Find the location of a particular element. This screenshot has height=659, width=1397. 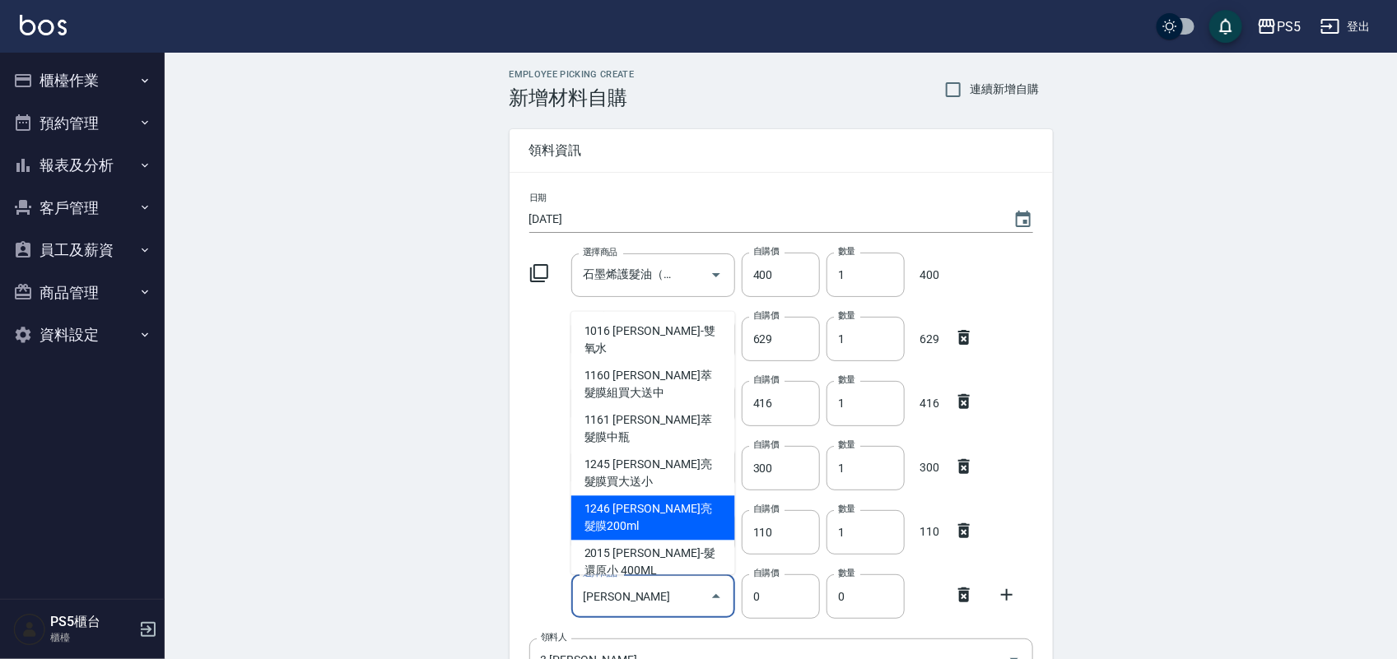

p: 110 is located at coordinates (929, 532).